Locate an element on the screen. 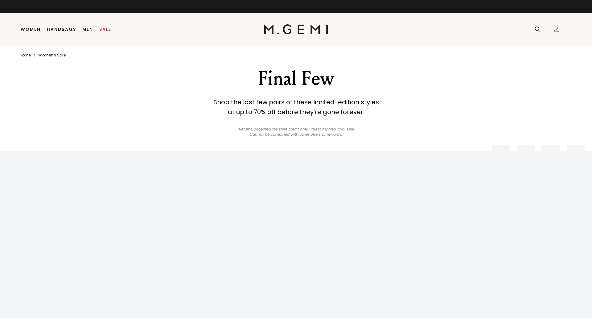 The image size is (592, 318). div: Final Few is located at coordinates (296, 79).